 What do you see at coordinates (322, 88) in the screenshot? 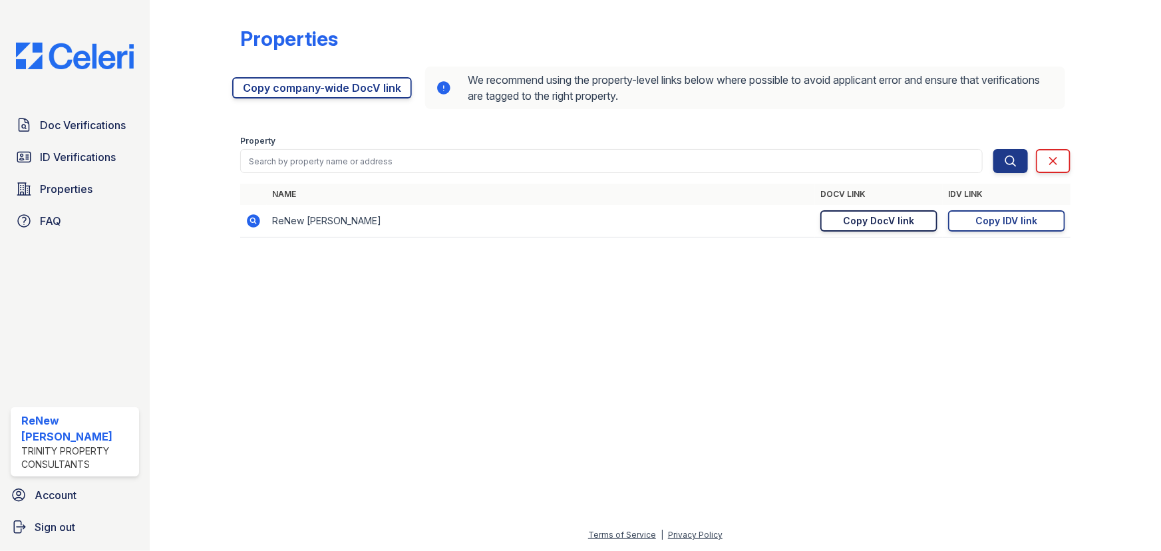
I see `a: Copy company-wide DocV link` at bounding box center [322, 88].